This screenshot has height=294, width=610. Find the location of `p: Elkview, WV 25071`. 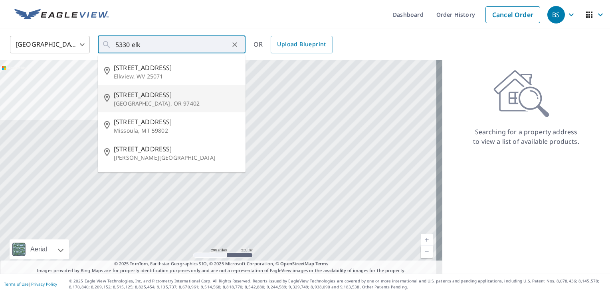

p: Elkview, WV 25071 is located at coordinates (176, 77).